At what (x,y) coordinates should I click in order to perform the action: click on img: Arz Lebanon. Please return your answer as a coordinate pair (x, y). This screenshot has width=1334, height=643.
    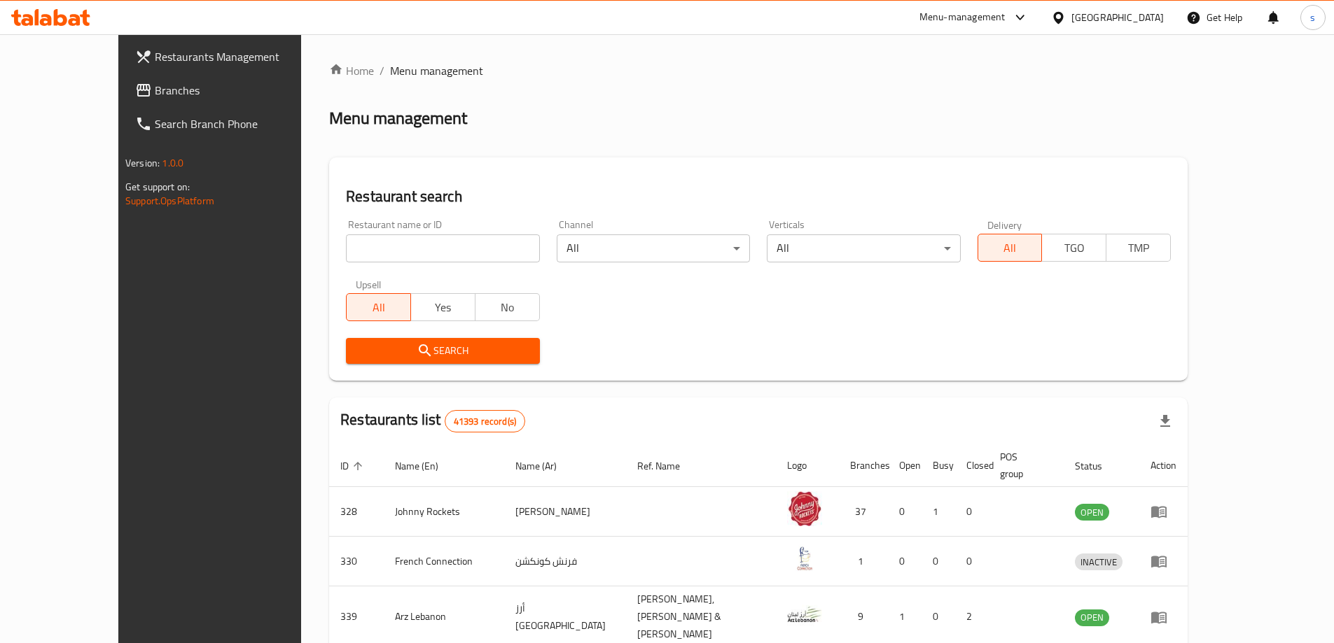
    Looking at the image, I should click on (805, 615).